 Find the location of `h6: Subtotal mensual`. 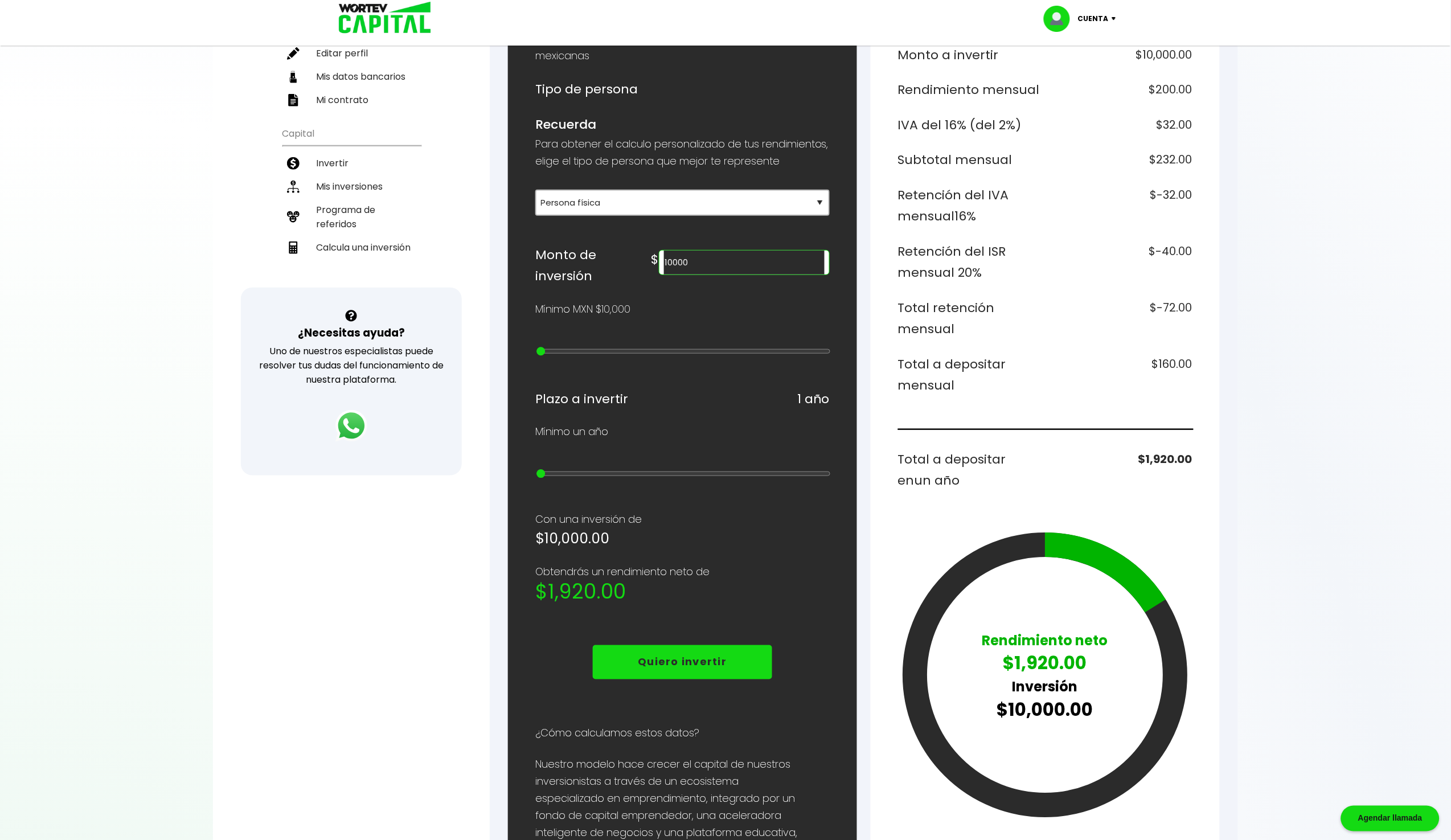

h6: Subtotal mensual is located at coordinates (970, 160).